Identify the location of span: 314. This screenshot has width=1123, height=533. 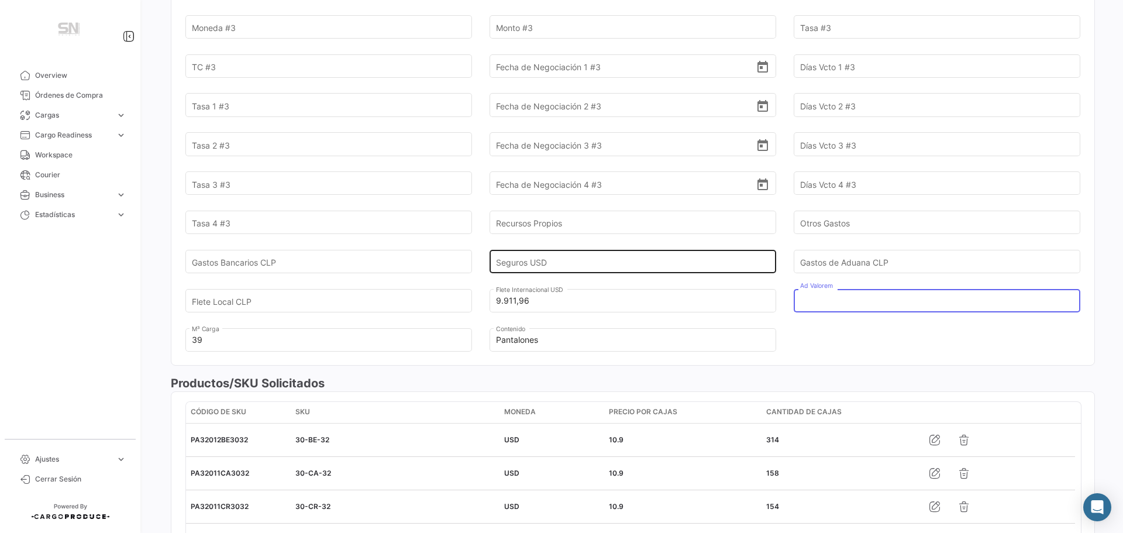
(773, 439).